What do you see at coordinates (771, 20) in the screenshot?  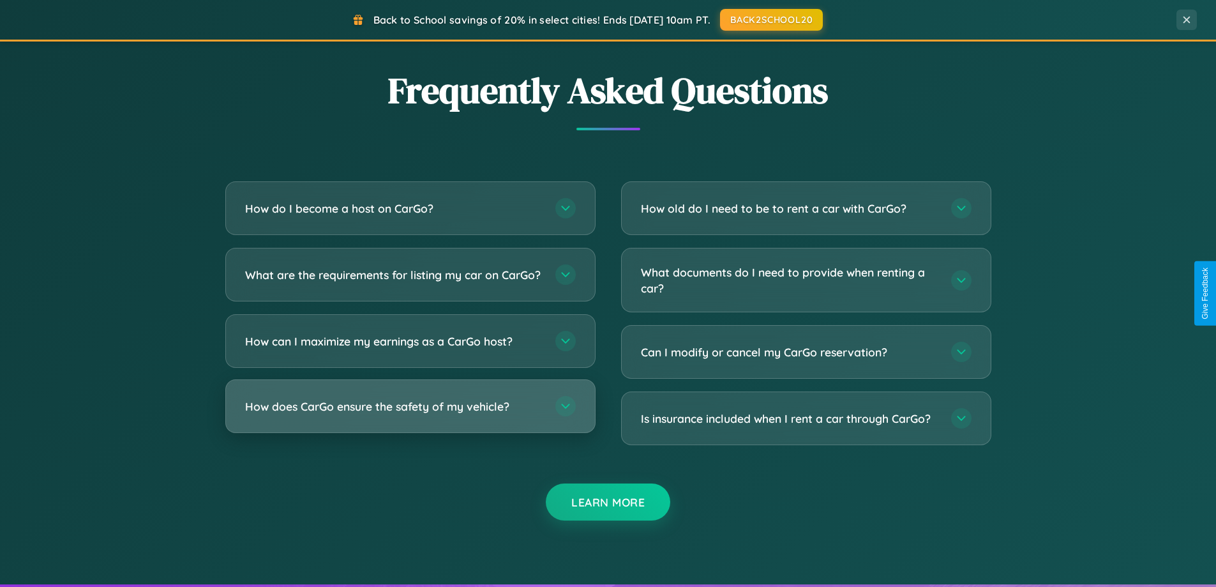 I see `button: BACK2SCHOOL20` at bounding box center [771, 20].